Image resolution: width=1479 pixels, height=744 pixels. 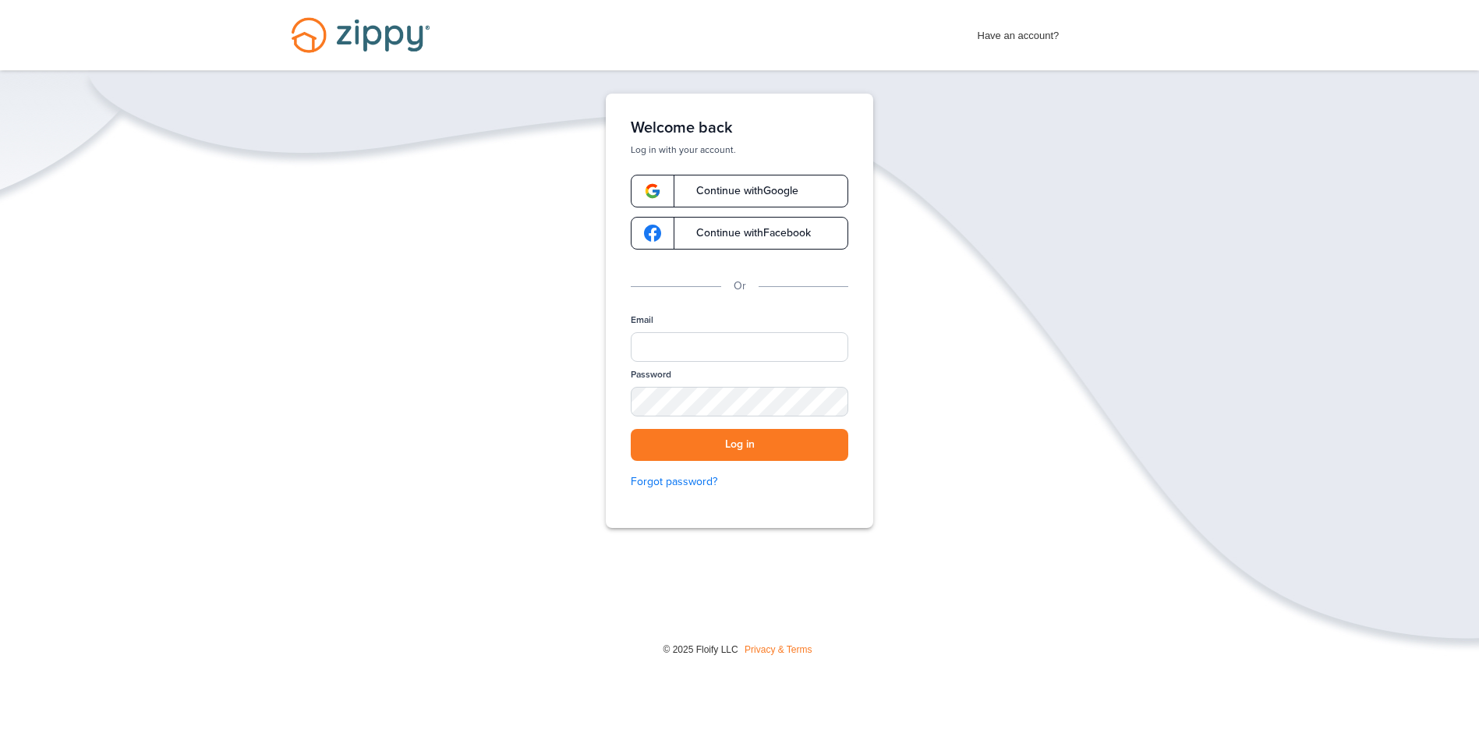 What do you see at coordinates (740, 286) in the screenshot?
I see `p: Or` at bounding box center [740, 286].